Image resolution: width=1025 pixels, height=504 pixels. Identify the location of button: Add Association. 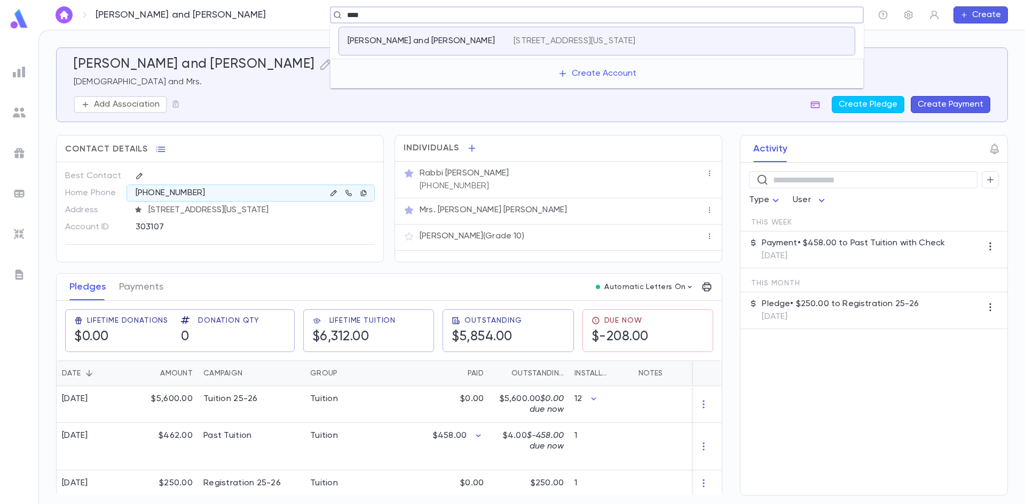
(120, 105).